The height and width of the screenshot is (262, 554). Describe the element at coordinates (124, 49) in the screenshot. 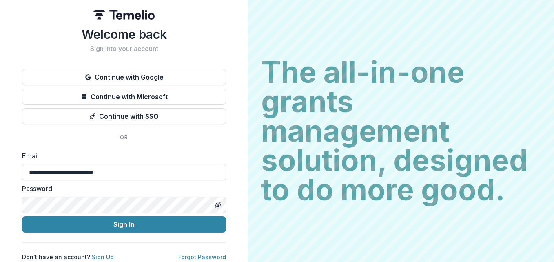

I see `h2: Sign into your account` at that location.